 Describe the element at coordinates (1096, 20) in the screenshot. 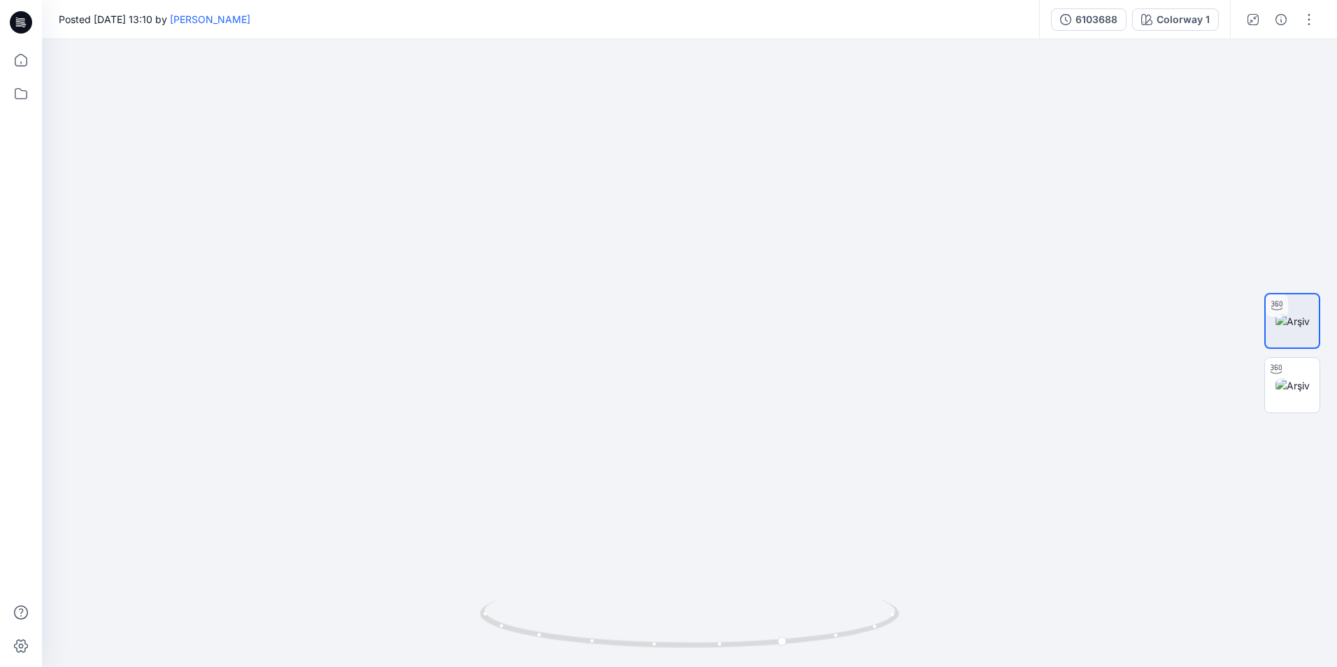

I see `div: 6103688` at that location.